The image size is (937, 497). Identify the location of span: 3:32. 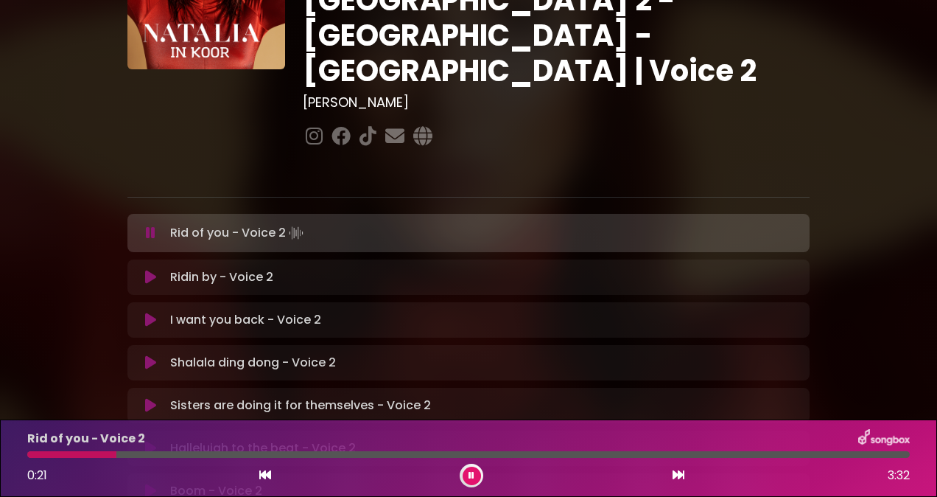
(899, 475).